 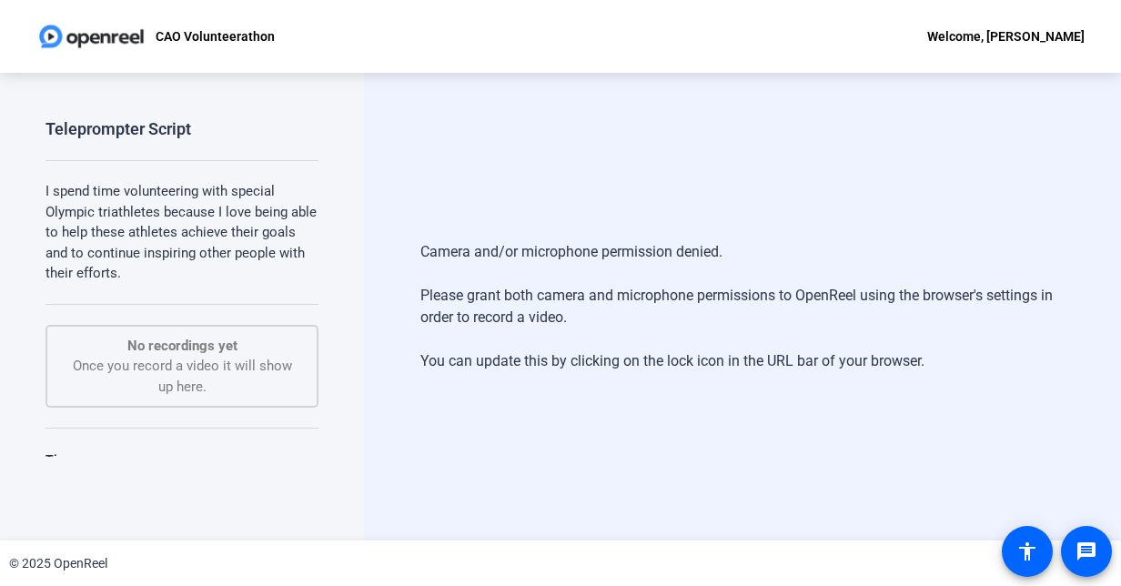 What do you see at coordinates (182, 460) in the screenshot?
I see `div: Tips:` at bounding box center [182, 460].